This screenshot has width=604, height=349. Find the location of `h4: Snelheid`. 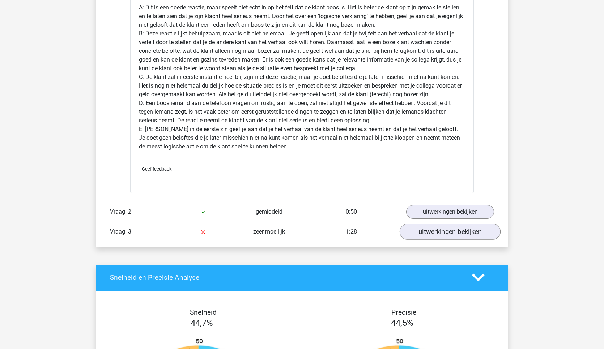

h4: Snelheid is located at coordinates (203, 312).